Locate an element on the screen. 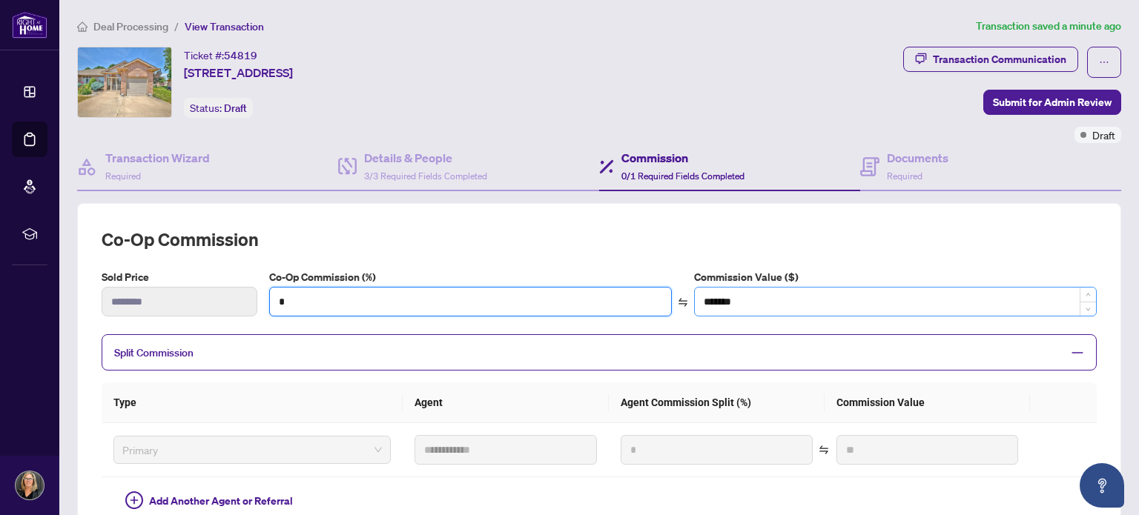  span: Increase Value is located at coordinates (1088, 294).